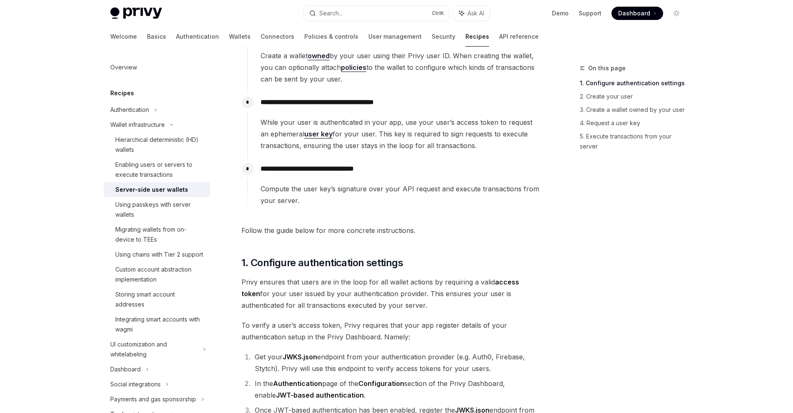 The height and width of the screenshot is (413, 793). I want to click on div: Migrating wallets from on-device to TEEs, so click(160, 235).